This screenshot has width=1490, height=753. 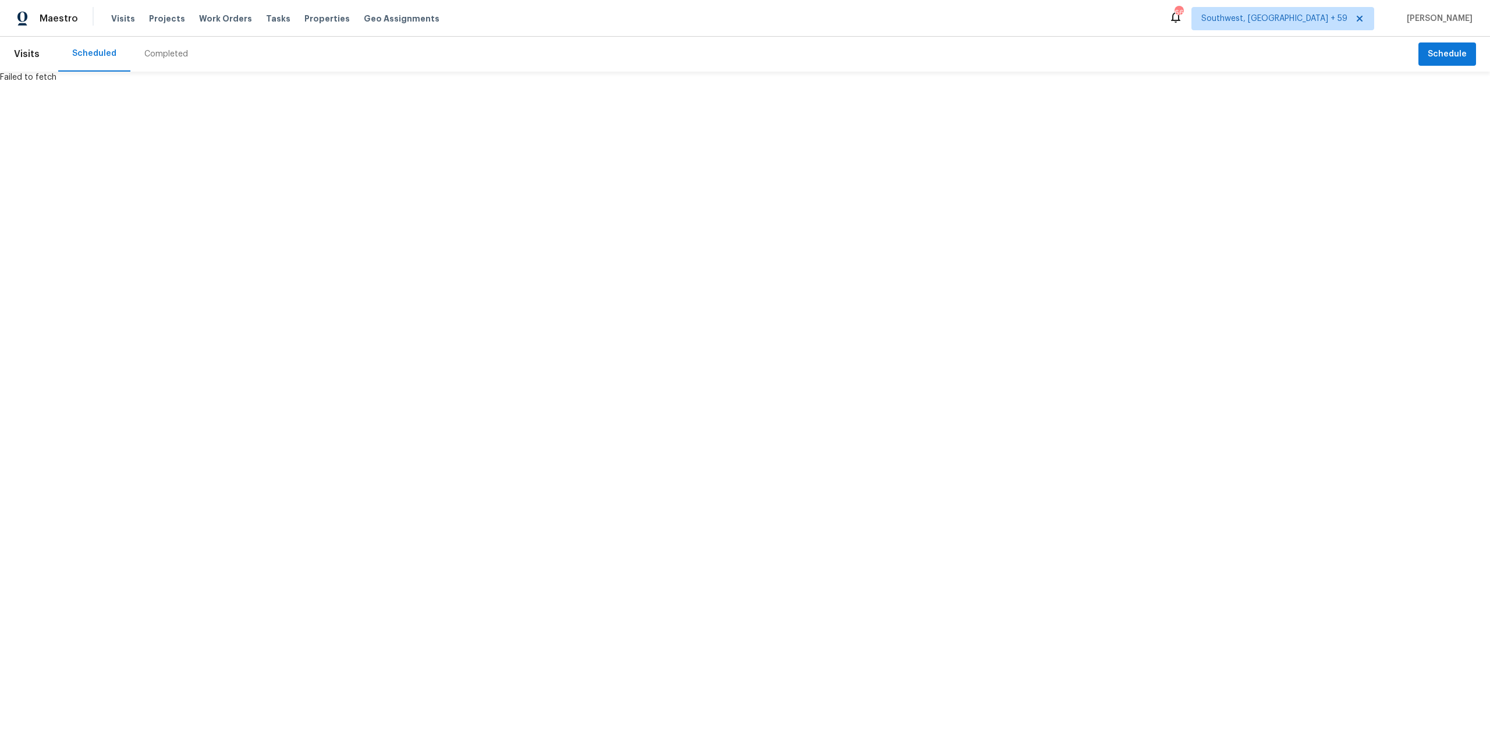 What do you see at coordinates (1447, 54) in the screenshot?
I see `button: Schedule` at bounding box center [1447, 54].